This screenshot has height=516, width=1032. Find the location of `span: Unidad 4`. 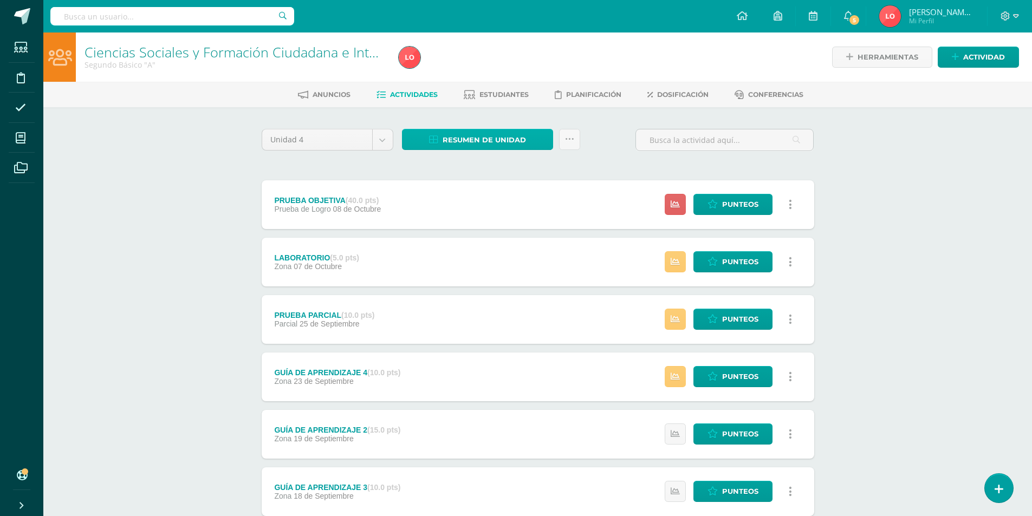

span: Unidad 4 is located at coordinates (317, 140).